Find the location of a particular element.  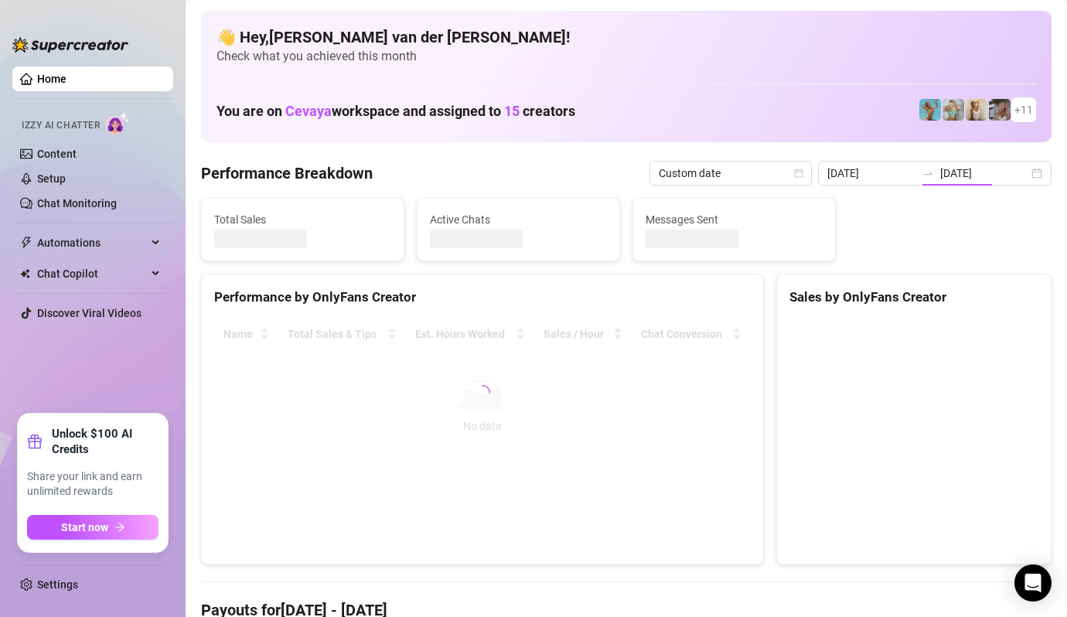

button: Start nowarrow-right is located at coordinates (93, 527).